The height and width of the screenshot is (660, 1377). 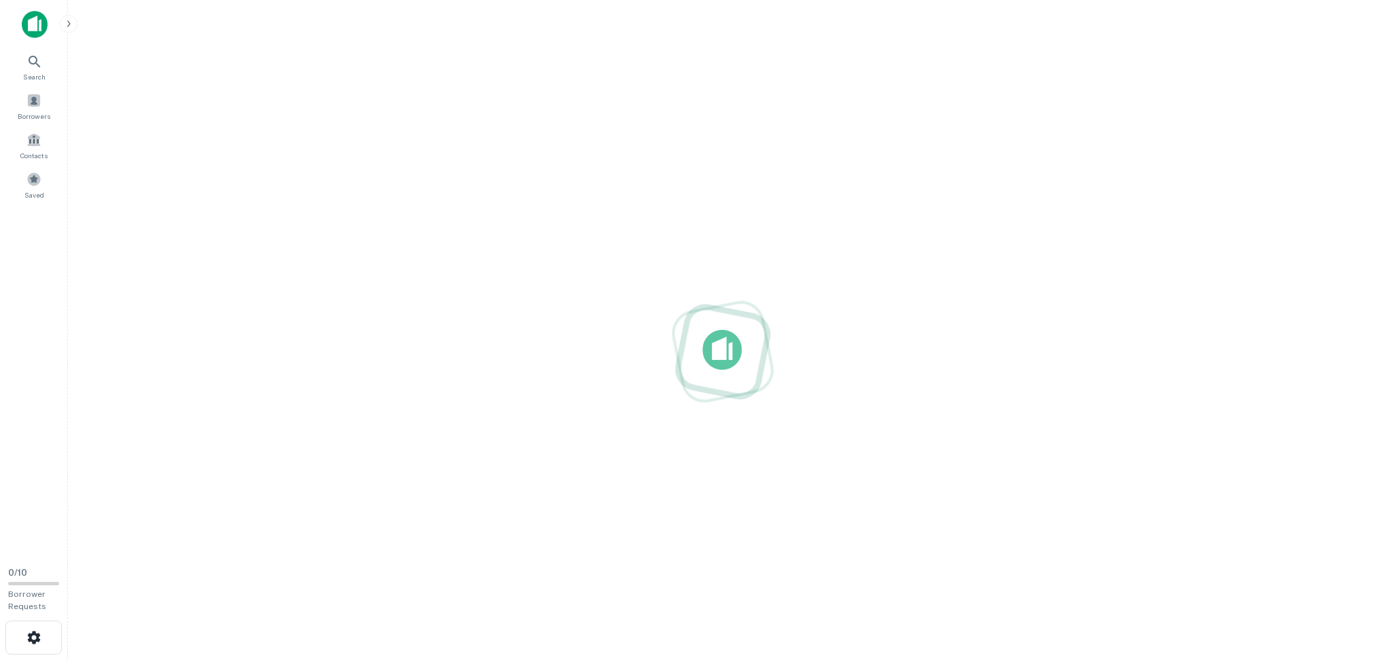 What do you see at coordinates (34, 185) in the screenshot?
I see `a: Saved` at bounding box center [34, 185].